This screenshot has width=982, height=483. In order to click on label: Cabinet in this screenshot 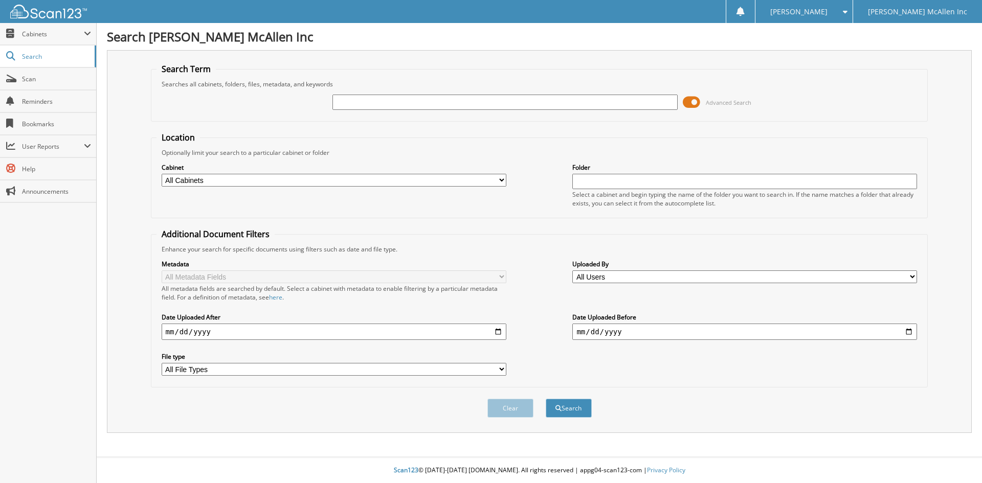, I will do `click(334, 167)`.